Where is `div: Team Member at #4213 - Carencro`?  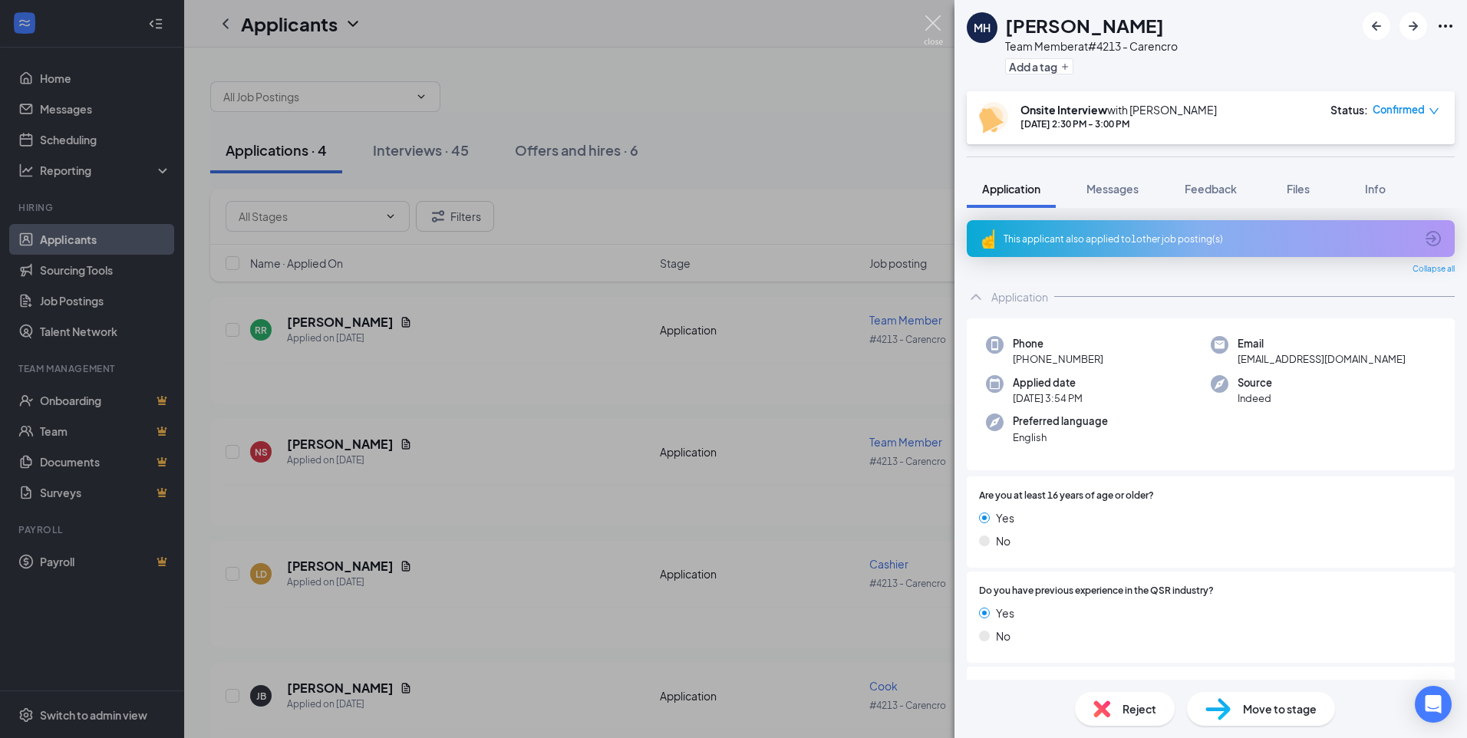
div: Team Member at #4213 - Carencro is located at coordinates (1091, 46).